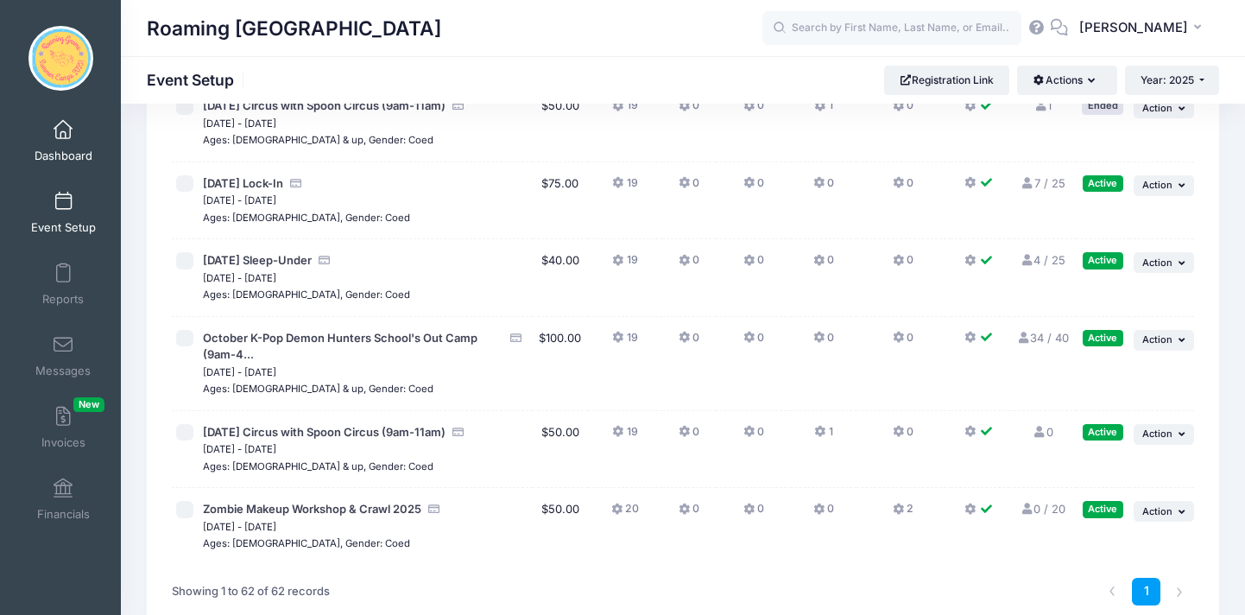 The width and height of the screenshot is (1245, 615). I want to click on a: 4 / 25, so click(1042, 260).